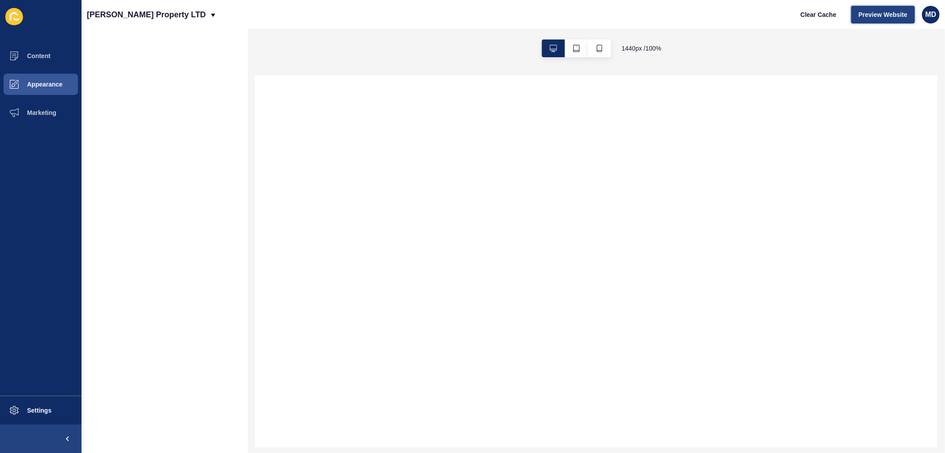 The image size is (945, 453). What do you see at coordinates (931, 15) in the screenshot?
I see `span: MD` at bounding box center [931, 15].